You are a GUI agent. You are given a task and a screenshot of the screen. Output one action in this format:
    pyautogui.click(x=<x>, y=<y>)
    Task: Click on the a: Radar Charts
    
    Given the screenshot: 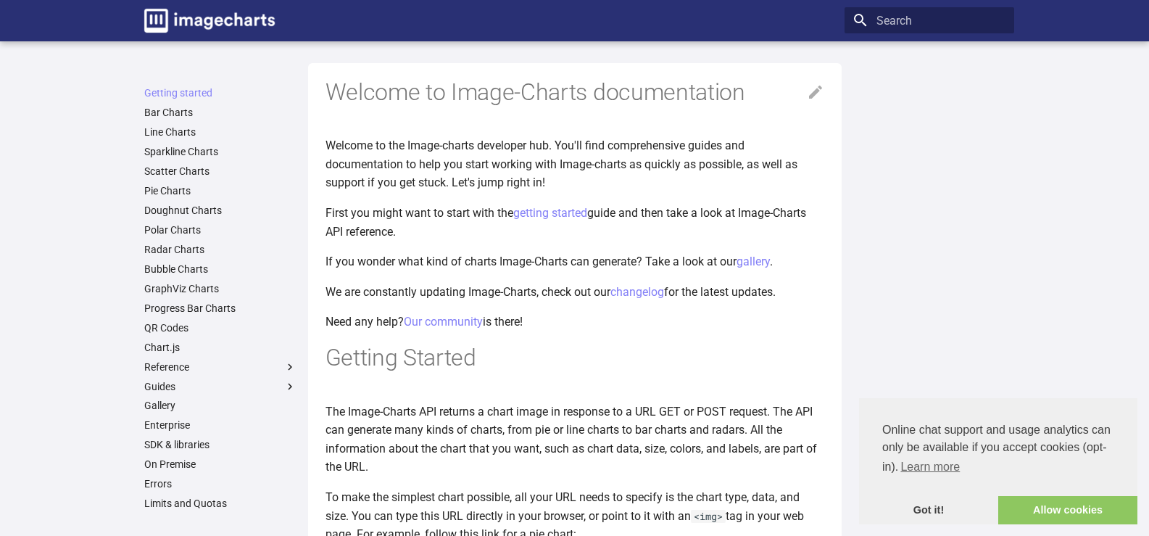 What is the action you would take?
    pyautogui.click(x=220, y=249)
    